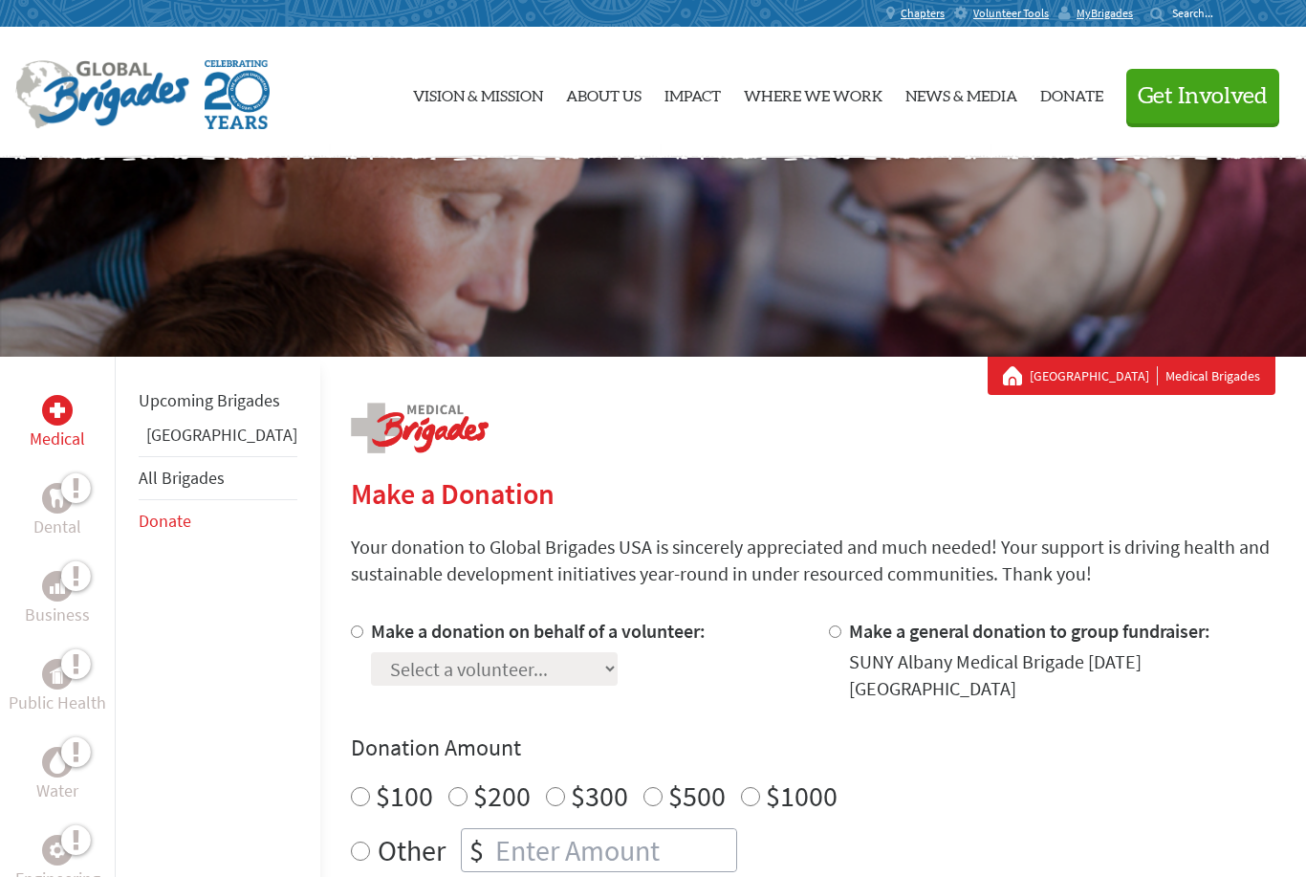 The height and width of the screenshot is (877, 1306). Describe the element at coordinates (478, 93) in the screenshot. I see `a: Vision & Mission` at that location.